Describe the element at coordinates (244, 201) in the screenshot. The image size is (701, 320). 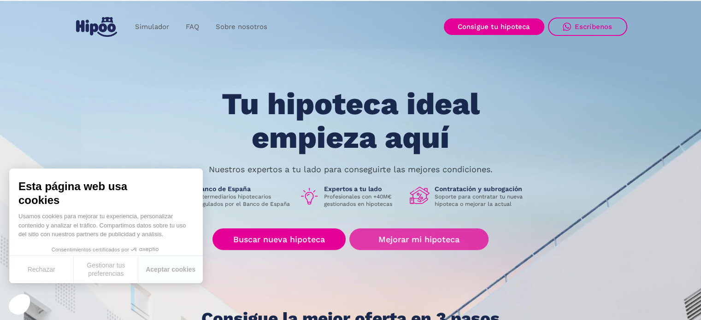
I see `p: Intermediarios hipotecarios regulados por el Banco de España` at that location.